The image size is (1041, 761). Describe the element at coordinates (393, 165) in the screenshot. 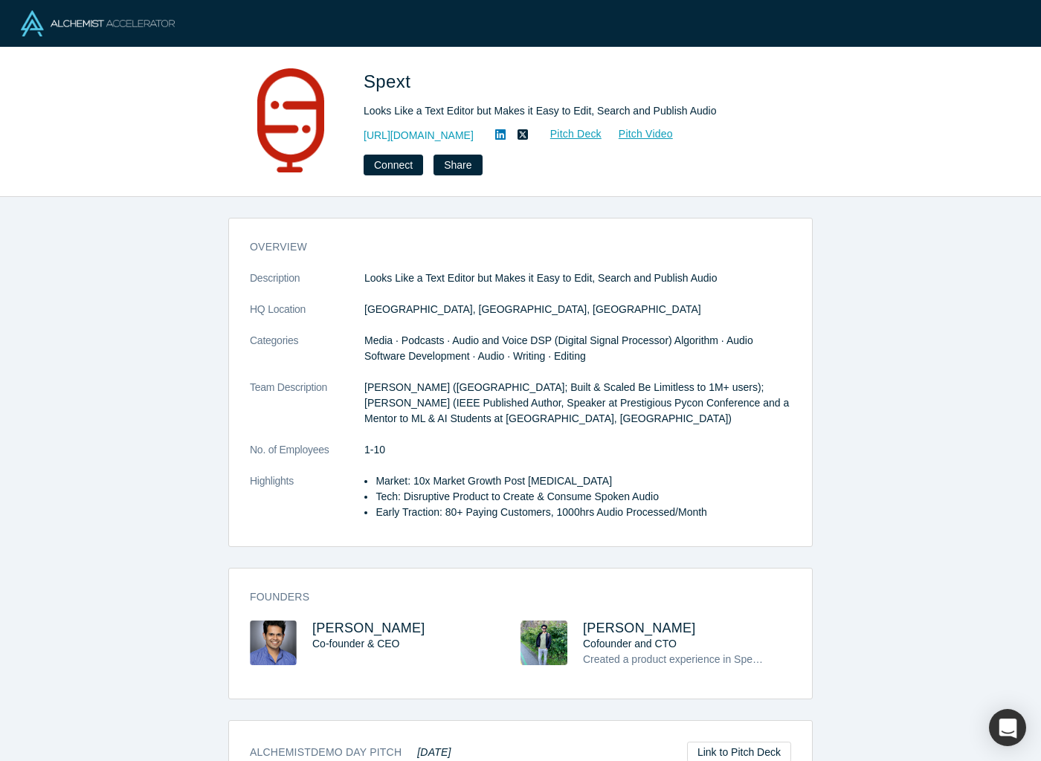

I see `button: Connect` at that location.